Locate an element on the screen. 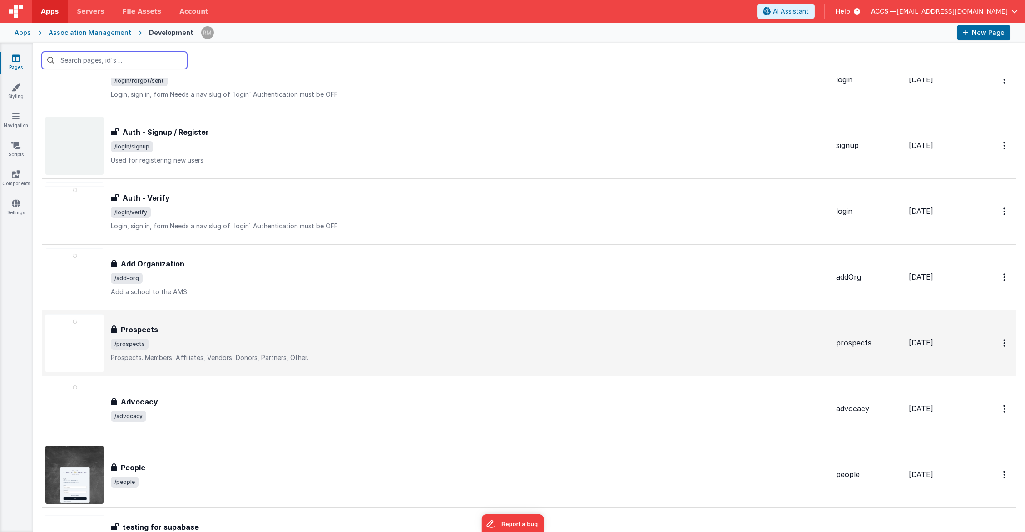 Image resolution: width=1025 pixels, height=532 pixels. button: AI Assistant is located at coordinates (785, 11).